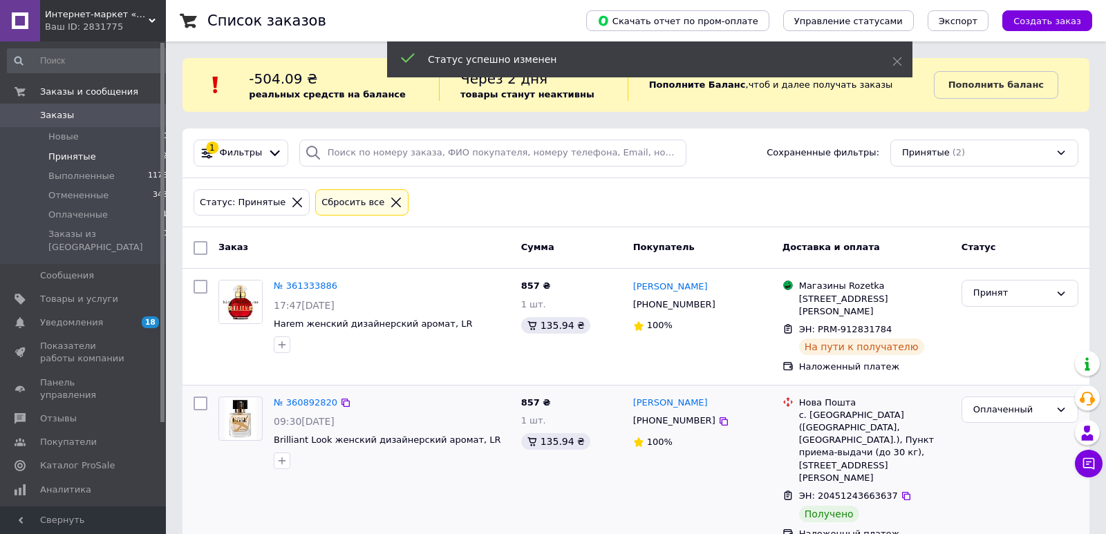  Describe the element at coordinates (1089, 464) in the screenshot. I see `button: Чат с покупателем` at that location.